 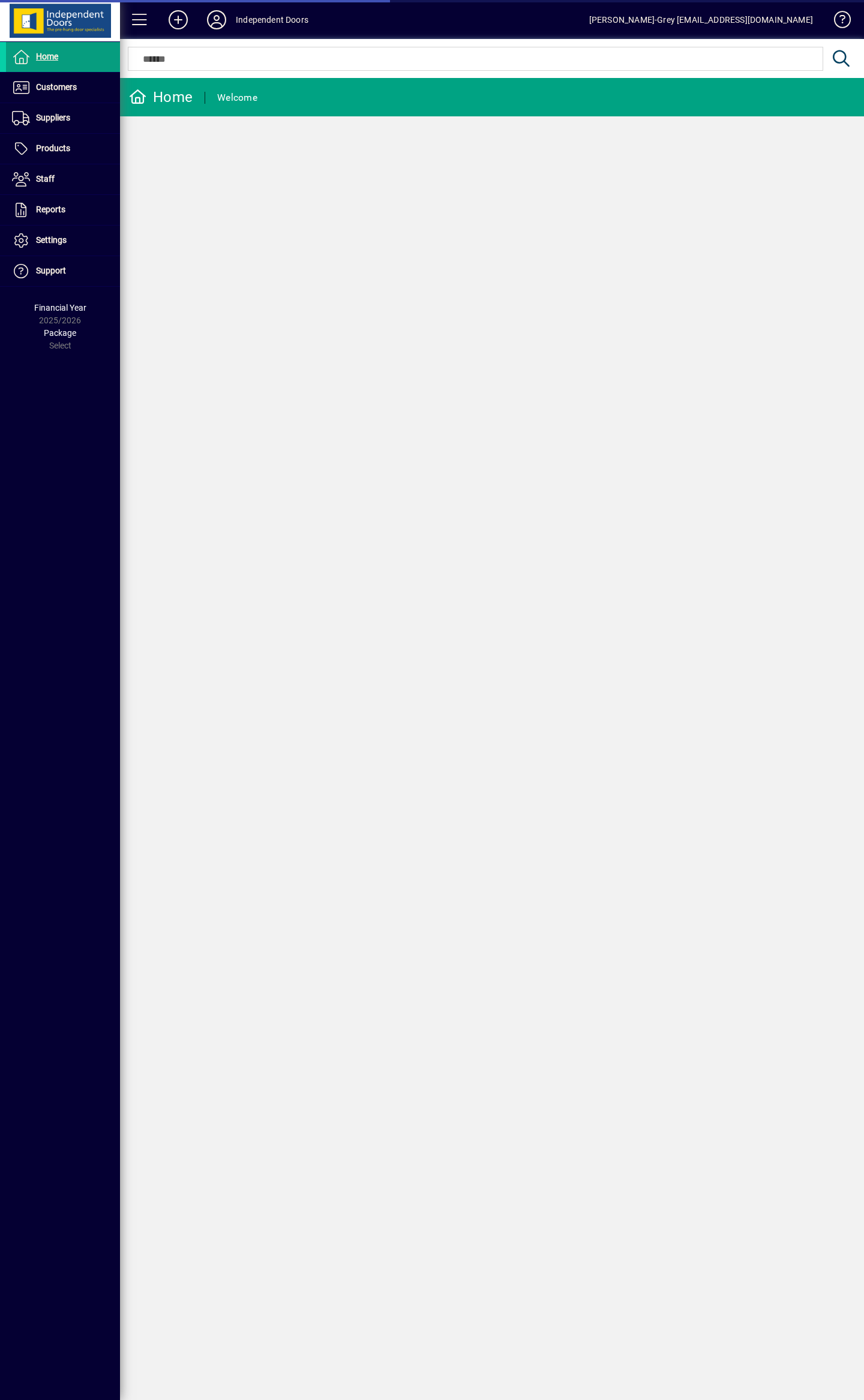 I want to click on a: Staff, so click(x=63, y=179).